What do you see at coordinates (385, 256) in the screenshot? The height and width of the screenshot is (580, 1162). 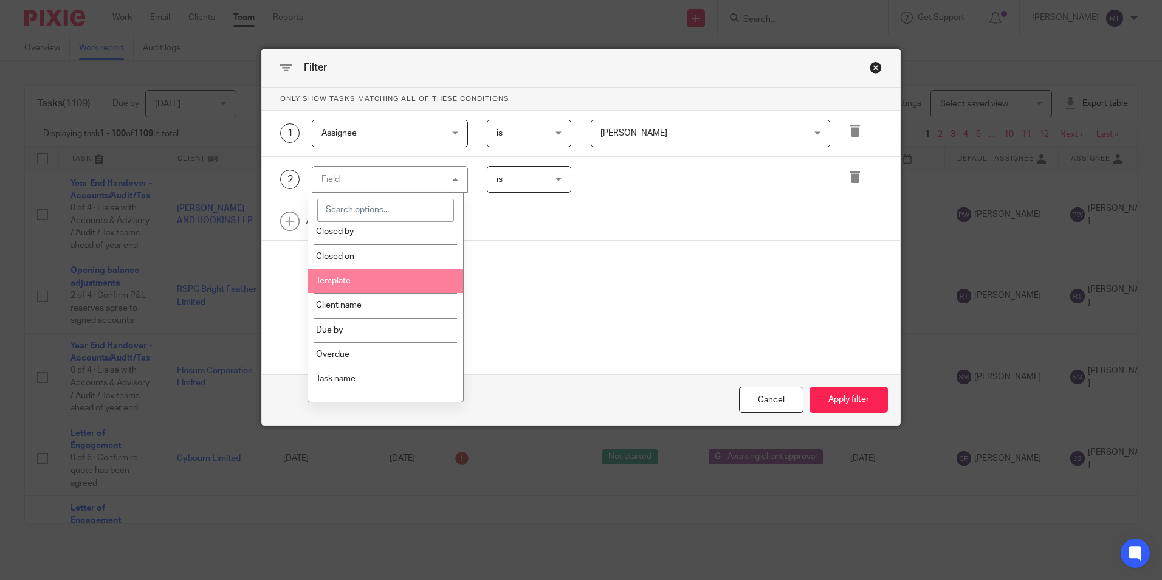 I see `li: Closed on` at bounding box center [385, 256].